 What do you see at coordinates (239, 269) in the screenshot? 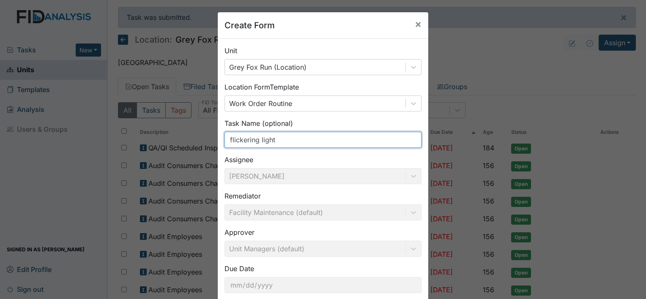
I see `label: Due Date` at bounding box center [239, 269].